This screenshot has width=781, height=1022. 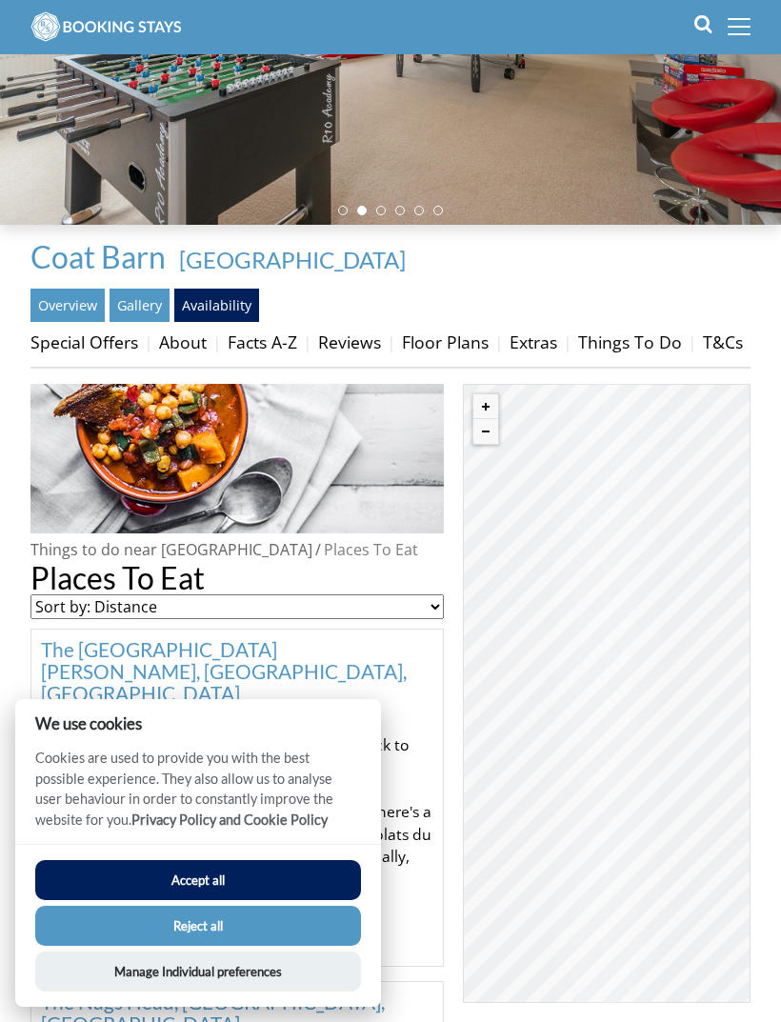 What do you see at coordinates (198, 972) in the screenshot?
I see `button: Manage Individual preferences` at bounding box center [198, 972].